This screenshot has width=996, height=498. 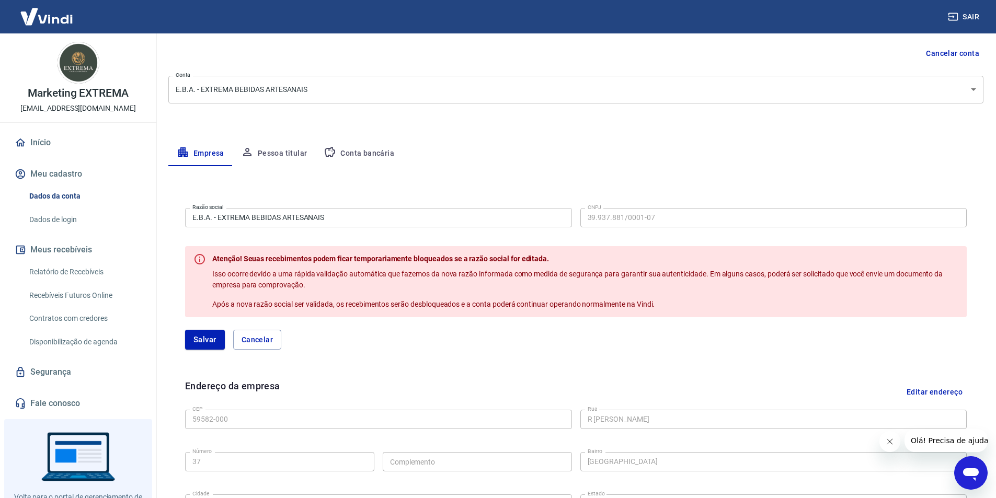 I want to click on button: Meus recebíveis, so click(x=78, y=250).